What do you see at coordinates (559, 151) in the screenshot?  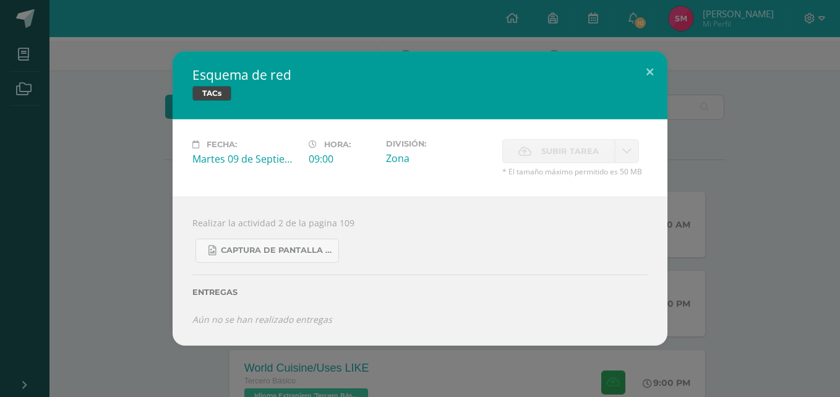 I see `label: La fecha de entrega ha expirado` at bounding box center [559, 151].